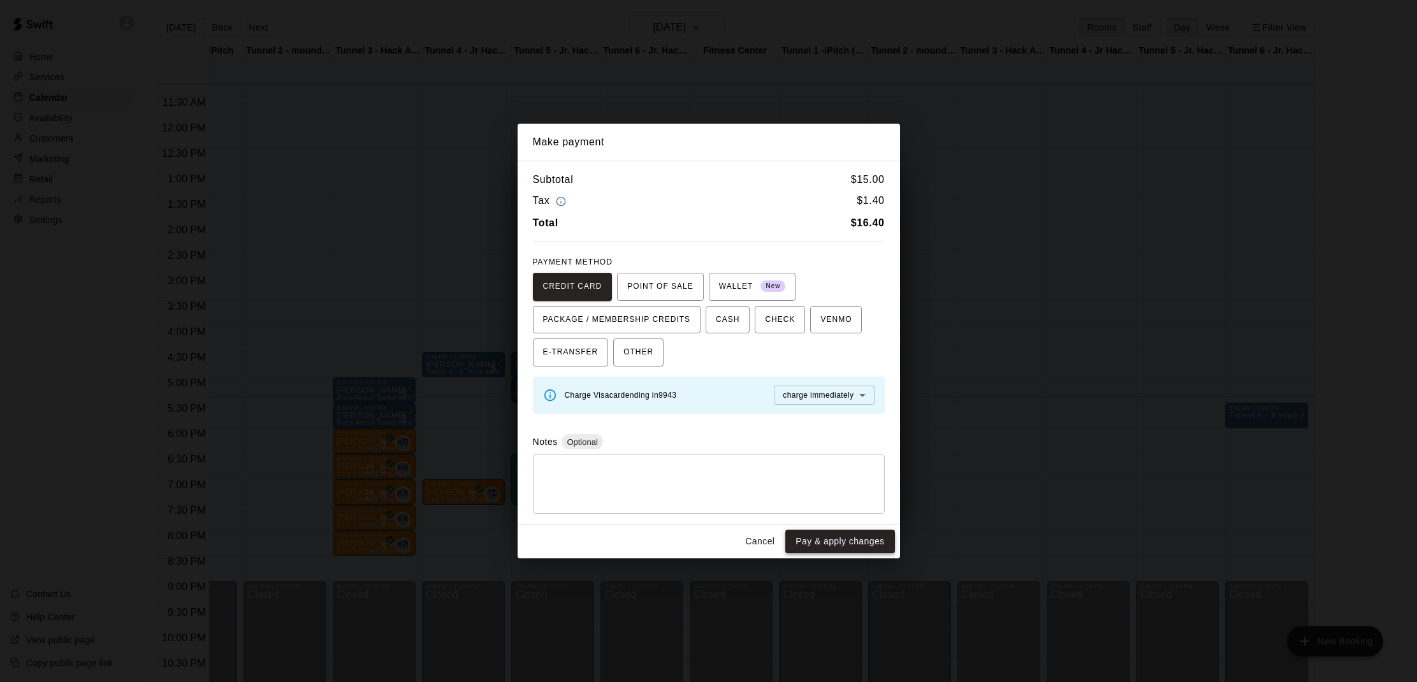  What do you see at coordinates (572, 262) in the screenshot?
I see `span: PAYMENT METHOD` at bounding box center [572, 262].